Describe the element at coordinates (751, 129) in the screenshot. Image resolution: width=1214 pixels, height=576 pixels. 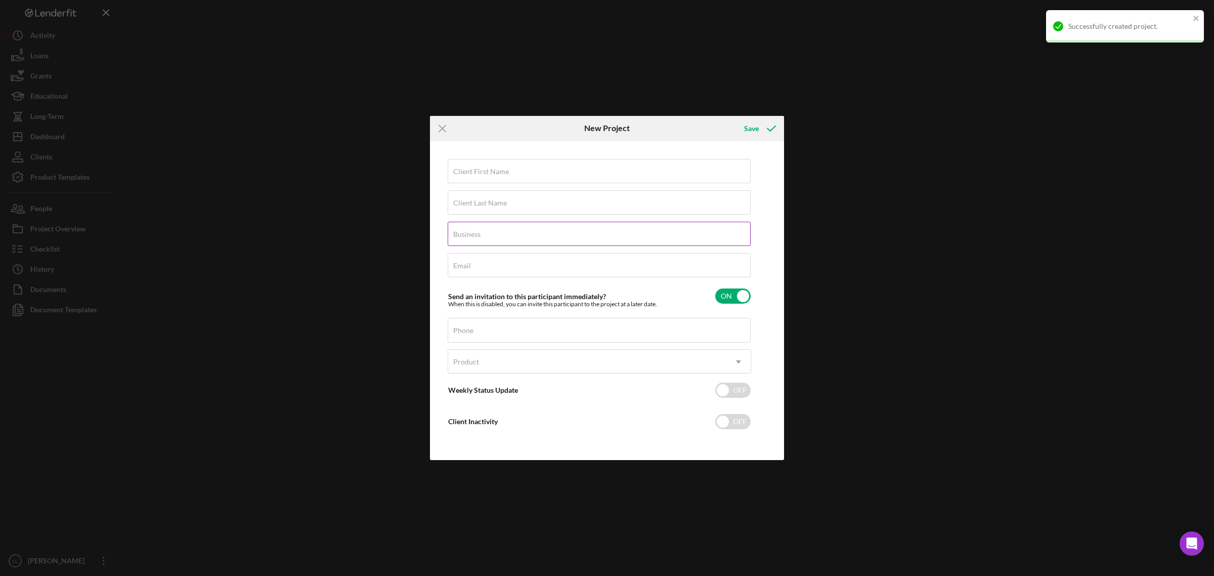
I see `div: Save` at that location.